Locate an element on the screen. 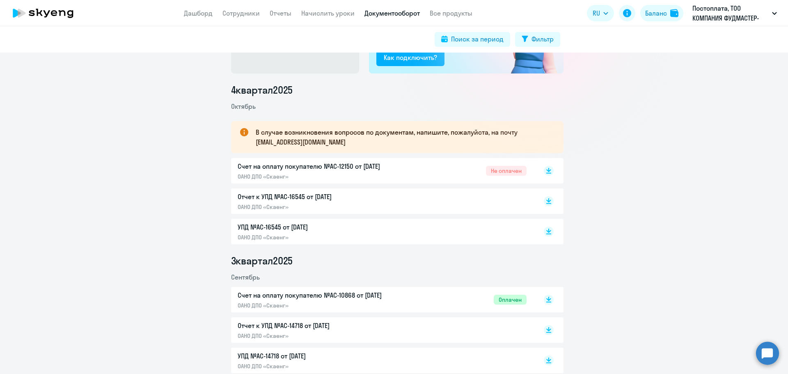 Image resolution: width=788 pixels, height=374 pixels. button: Балансbalance is located at coordinates (661, 13).